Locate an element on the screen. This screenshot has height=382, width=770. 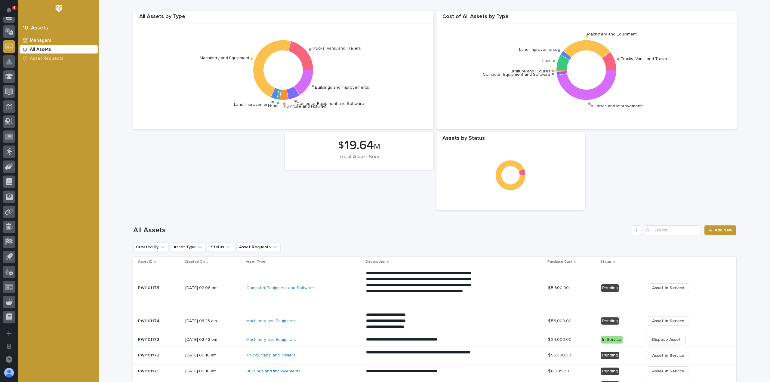
div: Assets by Status is located at coordinates (511, 140).